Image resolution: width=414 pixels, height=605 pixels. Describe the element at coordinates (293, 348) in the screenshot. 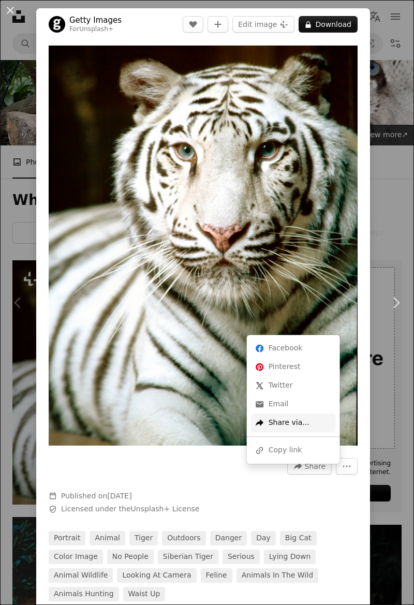

I see `a: Share on Facebook` at that location.